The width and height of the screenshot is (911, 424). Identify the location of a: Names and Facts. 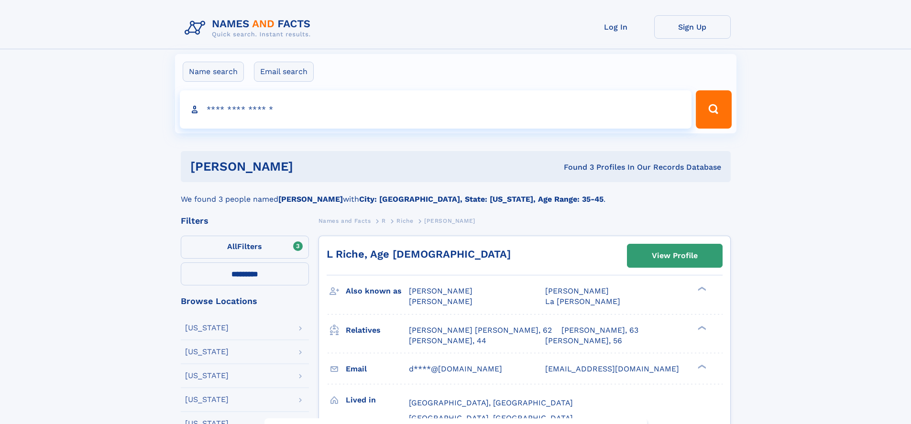
(345, 220).